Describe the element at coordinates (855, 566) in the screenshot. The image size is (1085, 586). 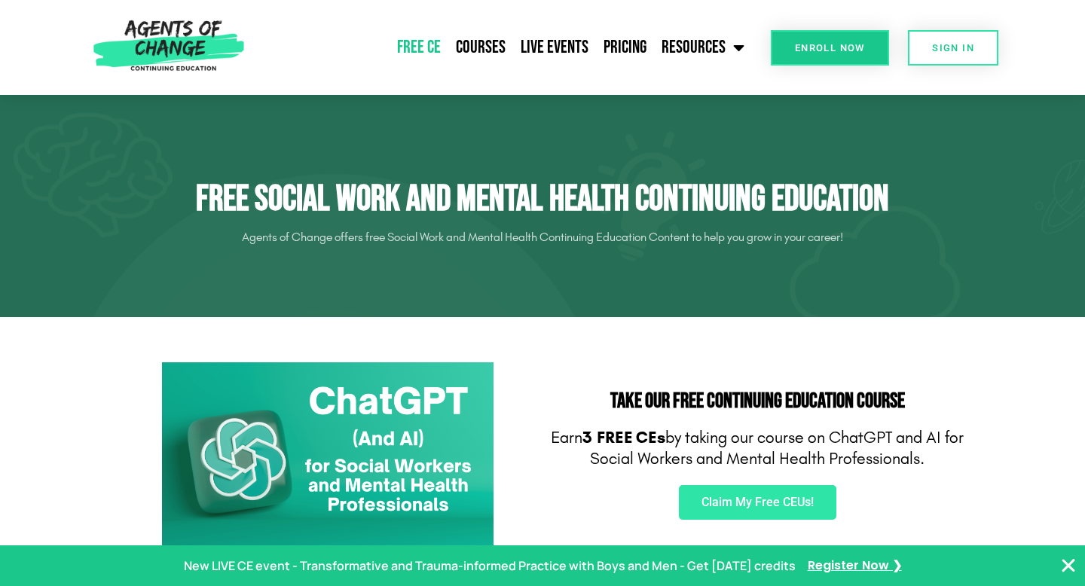
I see `span: Register Now ❯` at that location.